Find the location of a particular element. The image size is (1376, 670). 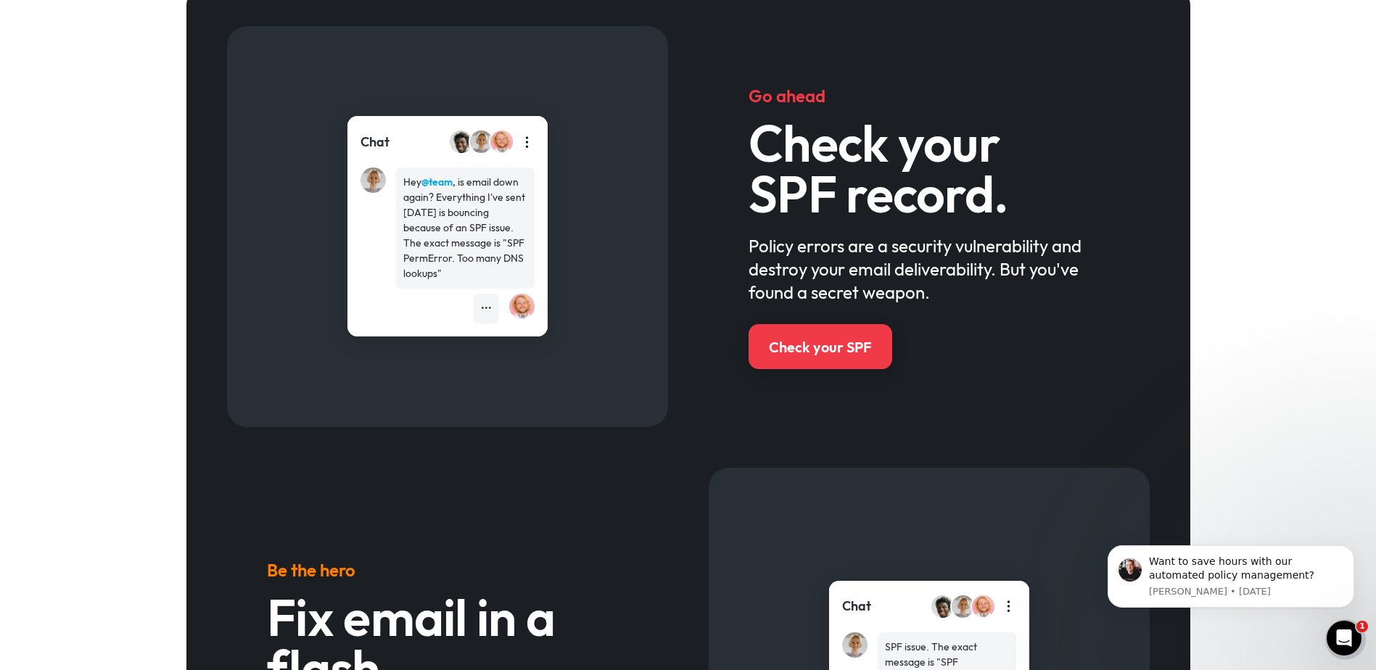

h5: Be the hero is located at coordinates (447, 570).